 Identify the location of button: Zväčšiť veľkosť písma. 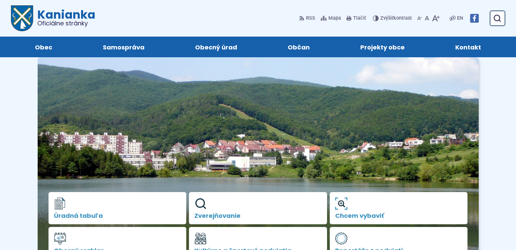
(435, 18).